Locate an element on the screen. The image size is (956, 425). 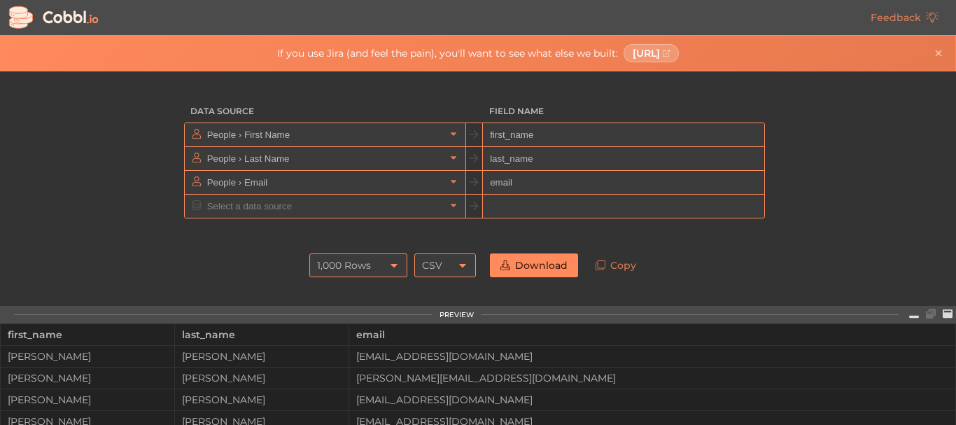
div: CSV is located at coordinates (432, 265).